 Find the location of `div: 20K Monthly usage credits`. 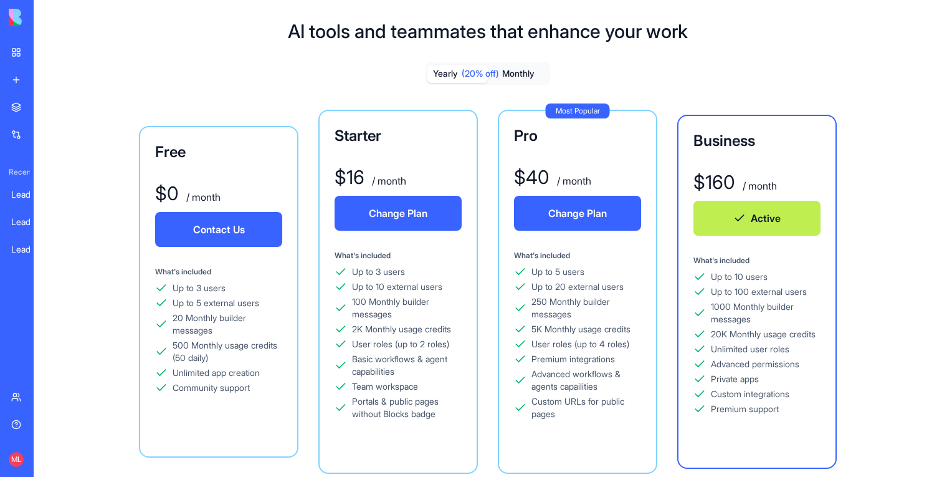

div: 20K Monthly usage credits is located at coordinates (763, 334).